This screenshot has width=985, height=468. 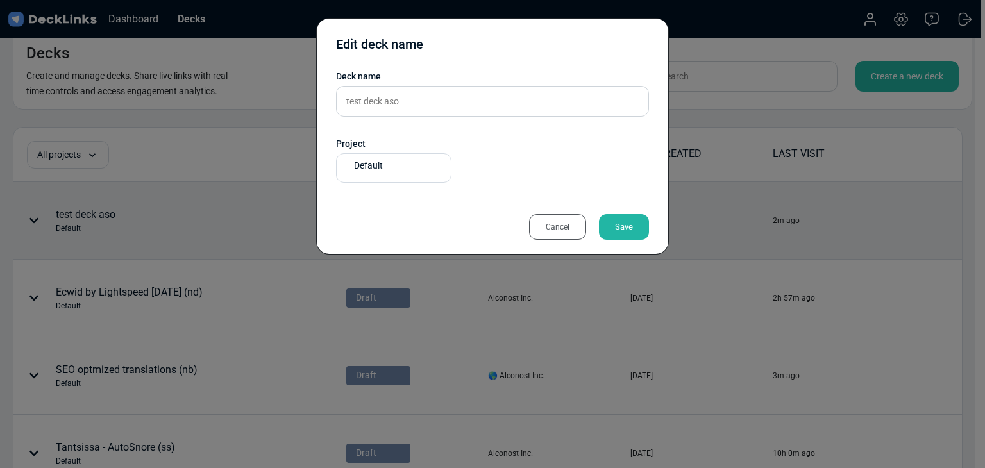 What do you see at coordinates (368, 165) in the screenshot?
I see `span: Default` at bounding box center [368, 165].